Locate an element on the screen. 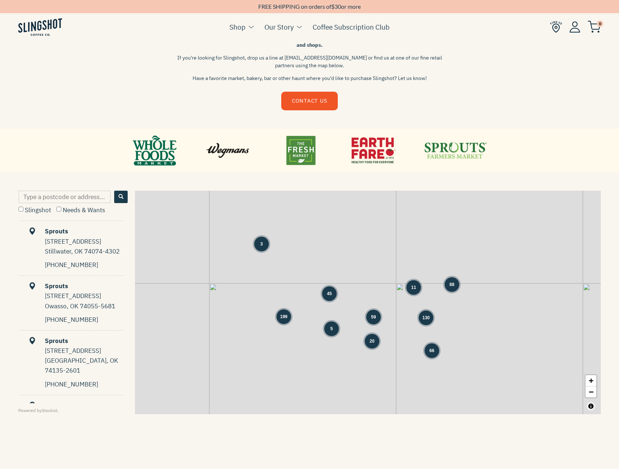 The height and width of the screenshot is (469, 619). span: 130 is located at coordinates (426, 318).